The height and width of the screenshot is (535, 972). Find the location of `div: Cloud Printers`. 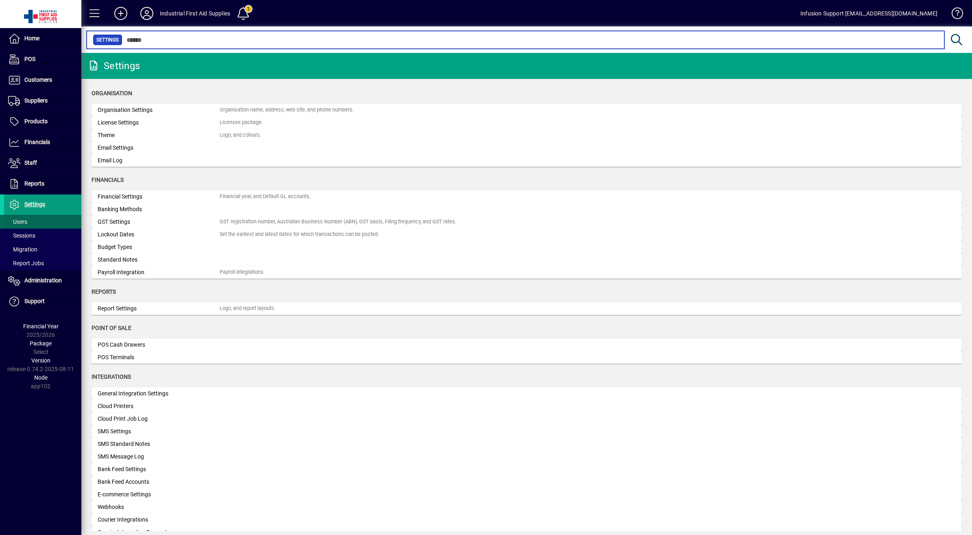

div: Cloud Printers is located at coordinates (159, 406).